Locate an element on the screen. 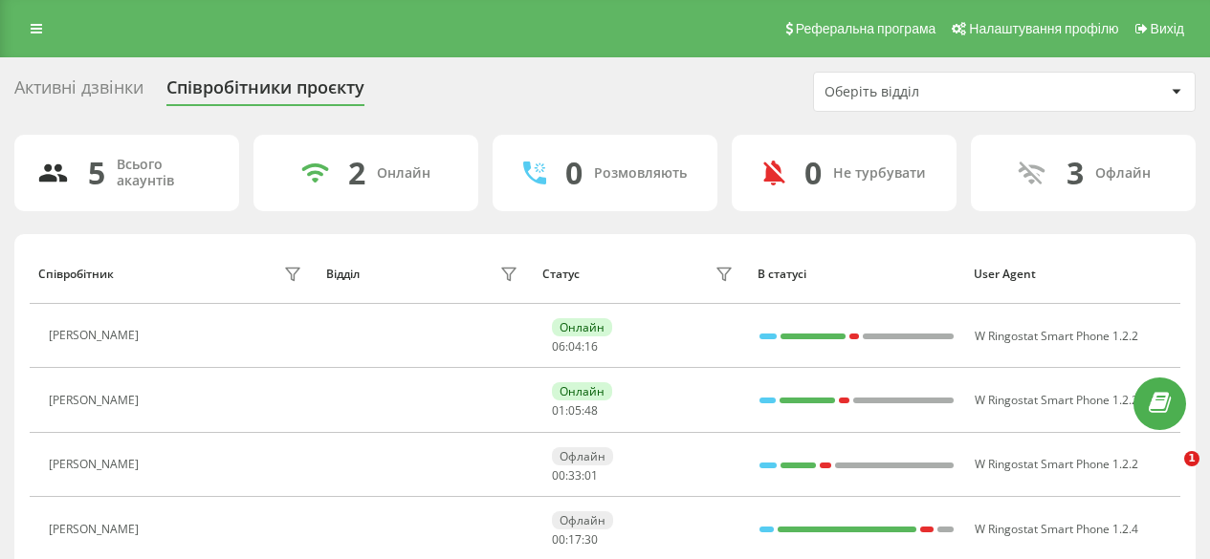 The width and height of the screenshot is (1210, 559). div: Активні дзвінки is located at coordinates (78, 92).